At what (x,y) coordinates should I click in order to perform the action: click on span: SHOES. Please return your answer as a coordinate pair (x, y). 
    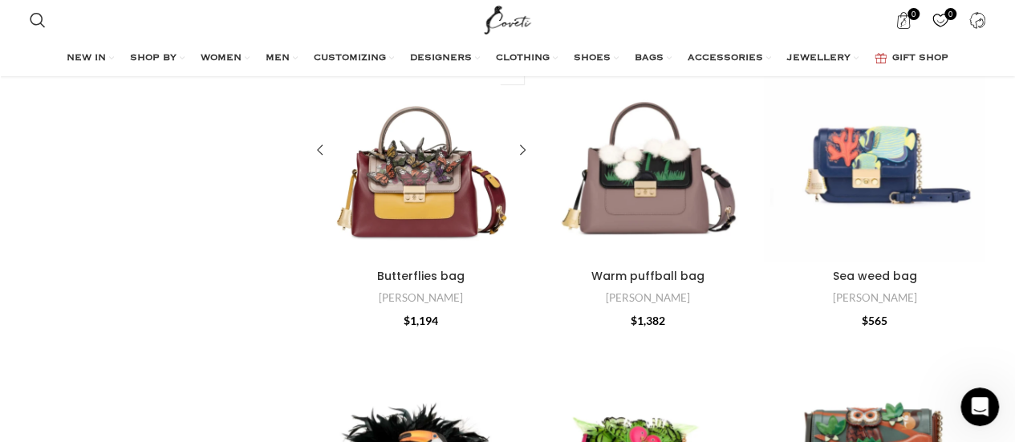
    Looking at the image, I should click on (592, 59).